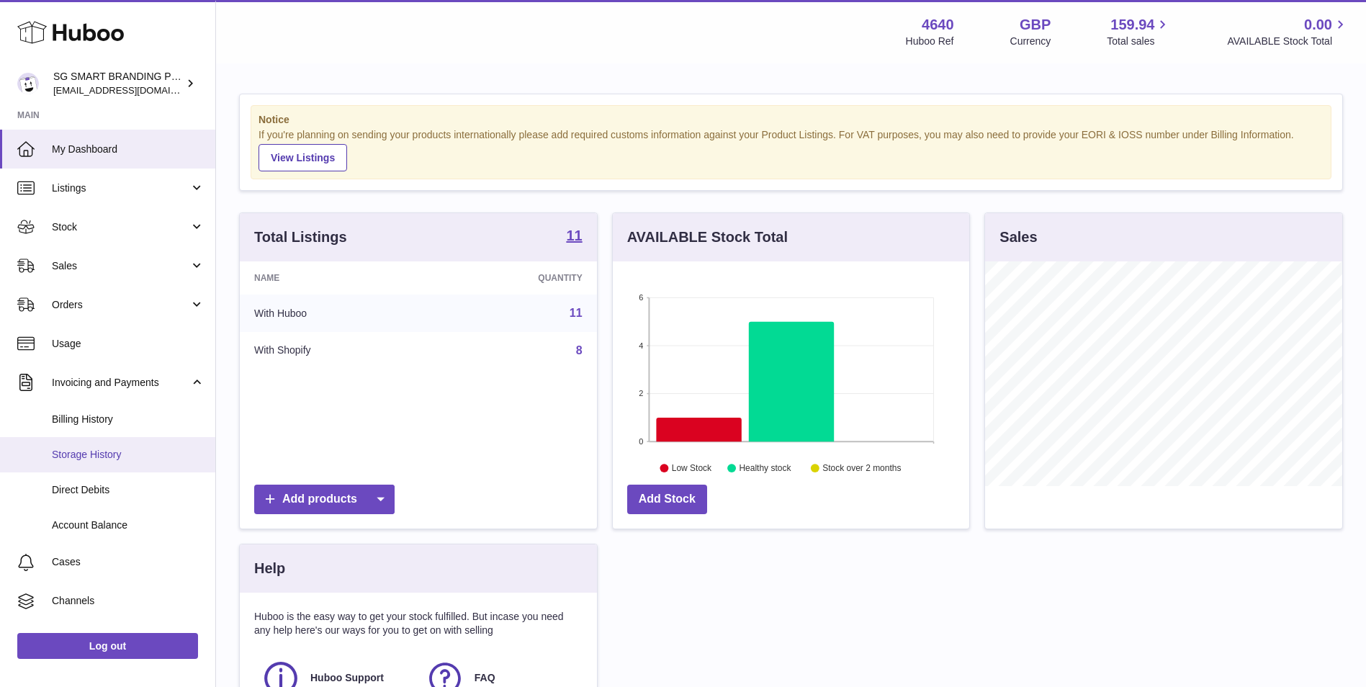  I want to click on a: Add Stock, so click(667, 499).